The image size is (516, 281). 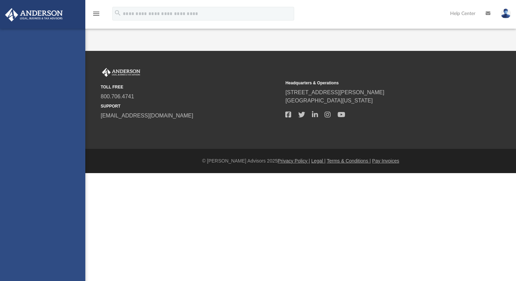 I want to click on i: menu, so click(x=96, y=14).